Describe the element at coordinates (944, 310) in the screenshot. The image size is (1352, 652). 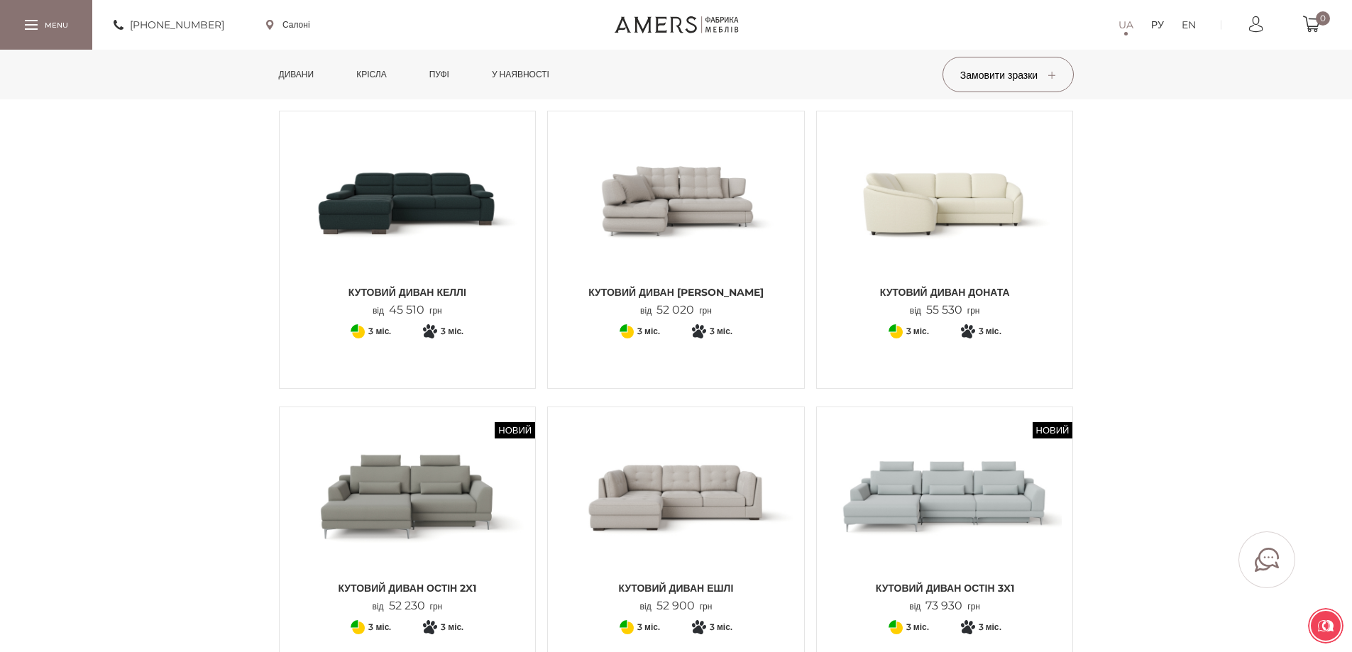
I see `font: 55 530` at that location.